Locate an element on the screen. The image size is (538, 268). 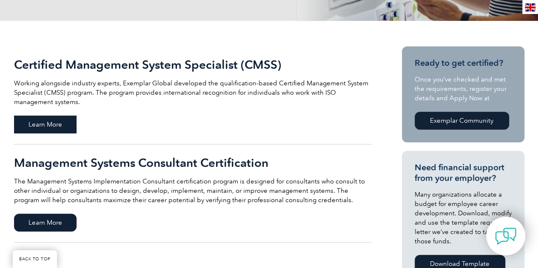
p: Many organizations allocate a budget for employee career development. Download, modify and use th... is located at coordinates (463, 218).